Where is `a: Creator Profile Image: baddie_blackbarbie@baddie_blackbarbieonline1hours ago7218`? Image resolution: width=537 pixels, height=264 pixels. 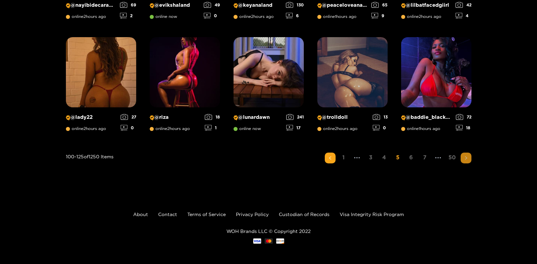
a: Creator Profile Image: baddie_blackbarbie@baddie_blackbarbieonline1hours ago7218 is located at coordinates (436, 86).